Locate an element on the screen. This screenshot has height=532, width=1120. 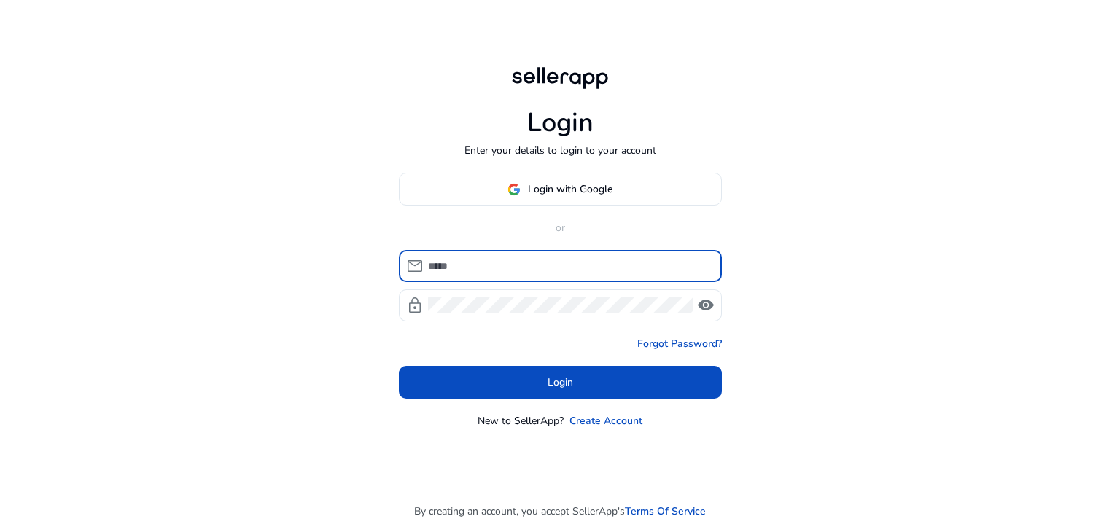
button: Login with Google is located at coordinates (560, 189).